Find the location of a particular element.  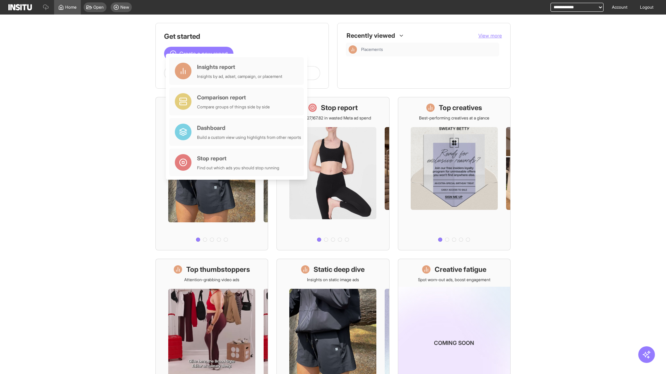

div: Insights is located at coordinates (353, 50).